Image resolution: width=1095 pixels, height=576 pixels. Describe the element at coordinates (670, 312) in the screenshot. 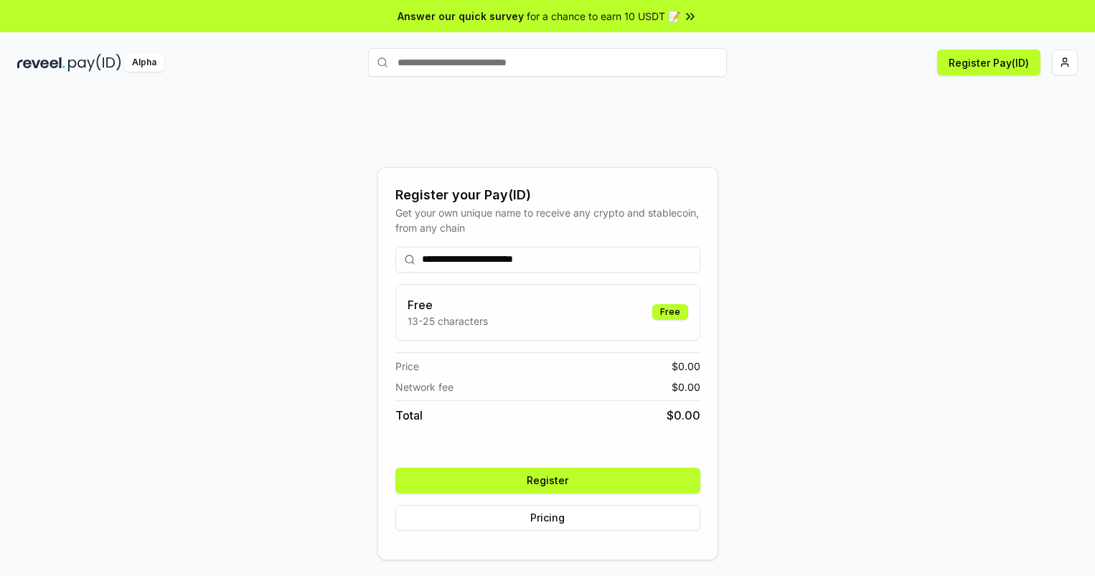

I see `div: Free` at that location.